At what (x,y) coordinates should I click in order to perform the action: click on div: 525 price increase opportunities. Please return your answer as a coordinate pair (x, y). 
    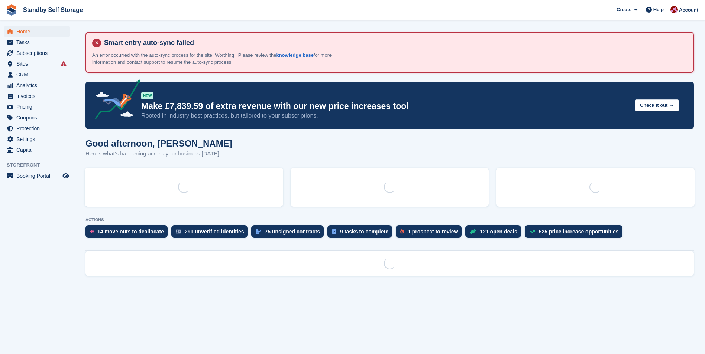
    Looking at the image, I should click on (578, 232).